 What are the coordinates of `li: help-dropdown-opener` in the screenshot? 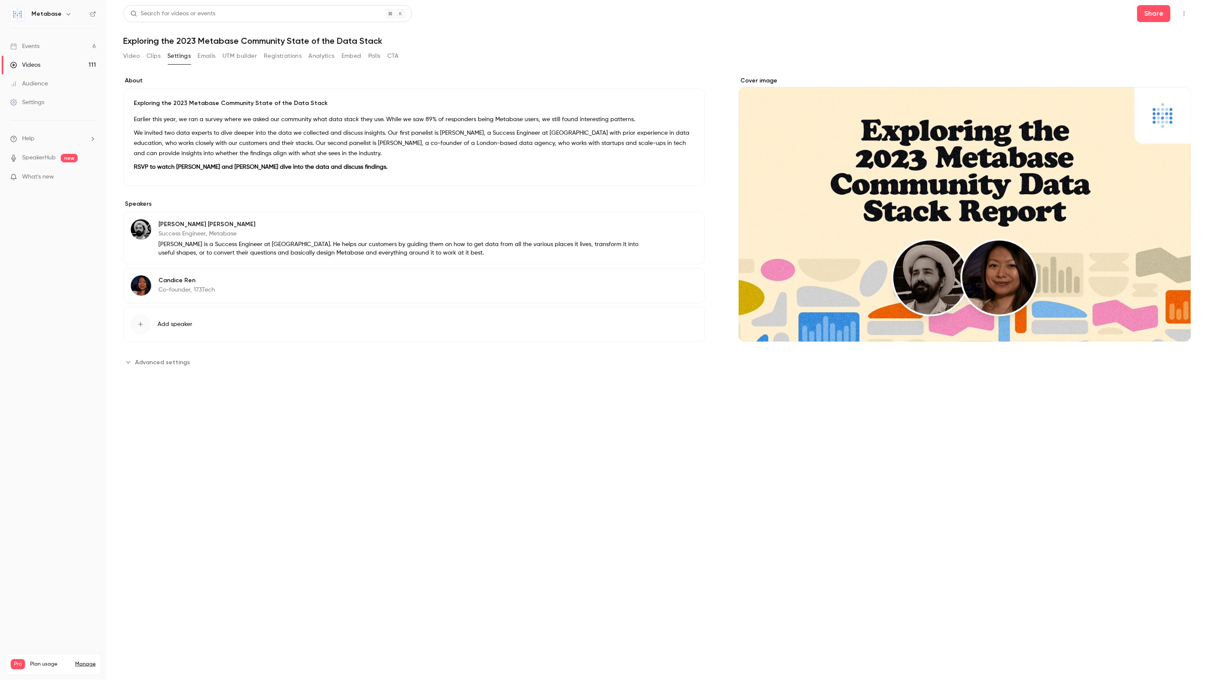 It's located at (53, 139).